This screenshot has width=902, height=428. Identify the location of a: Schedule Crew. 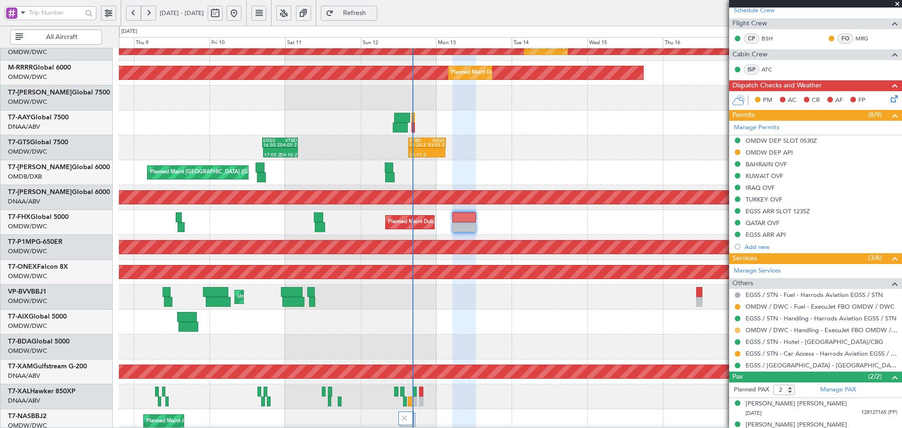
(754, 11).